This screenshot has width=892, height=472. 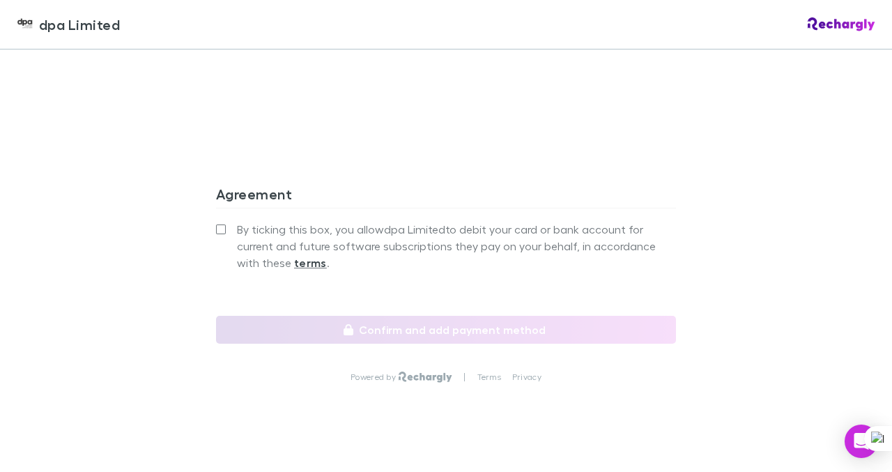 I want to click on button: Confirm and add payment method, so click(x=446, y=330).